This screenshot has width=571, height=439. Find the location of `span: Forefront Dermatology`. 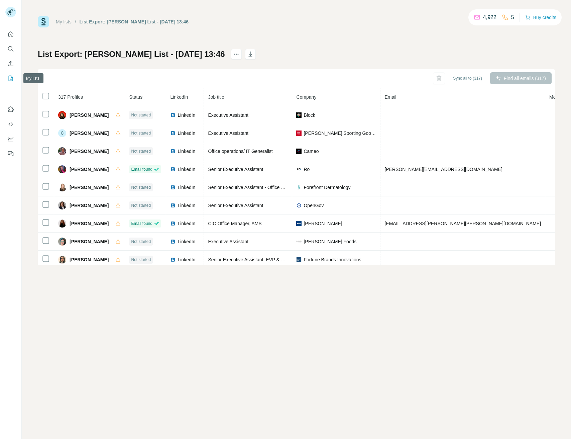

span: Forefront Dermatology is located at coordinates (327, 187).